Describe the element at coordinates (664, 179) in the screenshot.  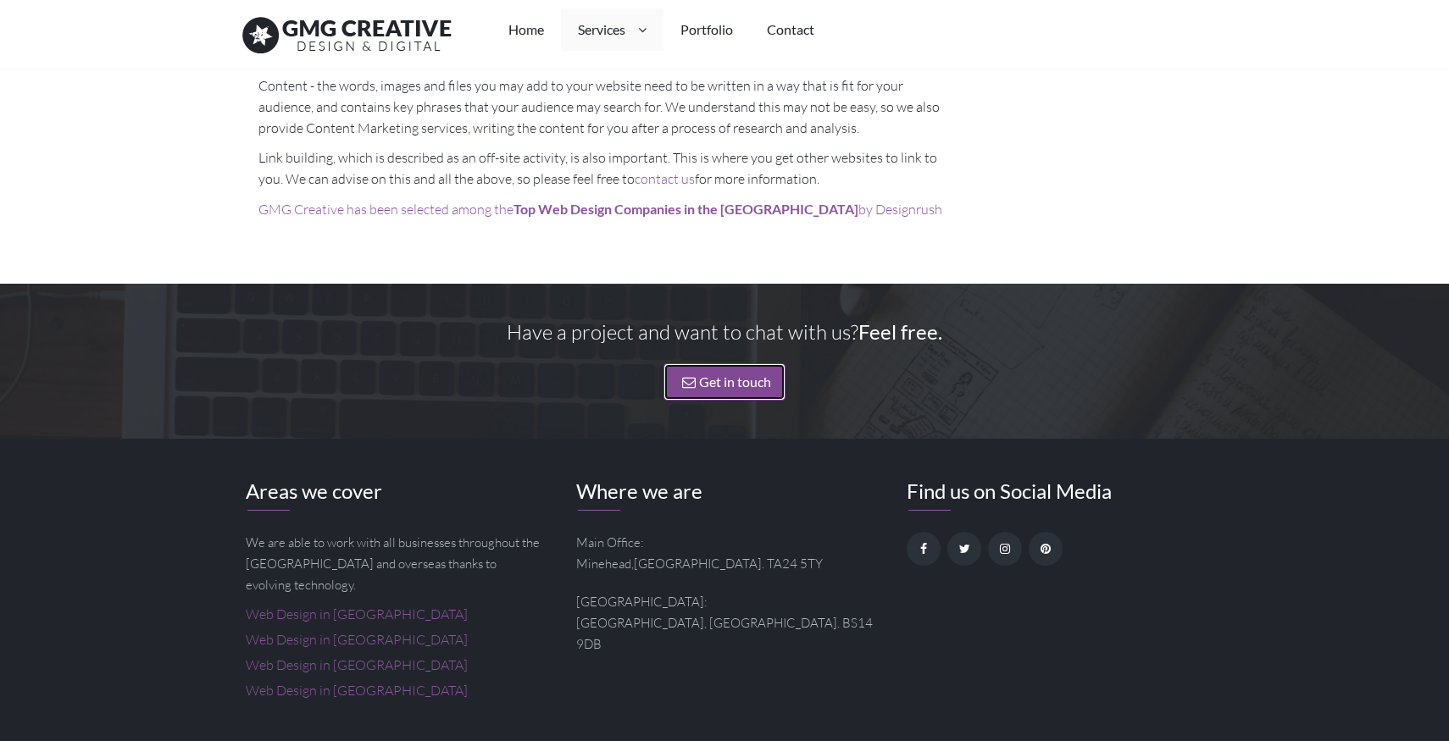
I see `a: contact us` at that location.